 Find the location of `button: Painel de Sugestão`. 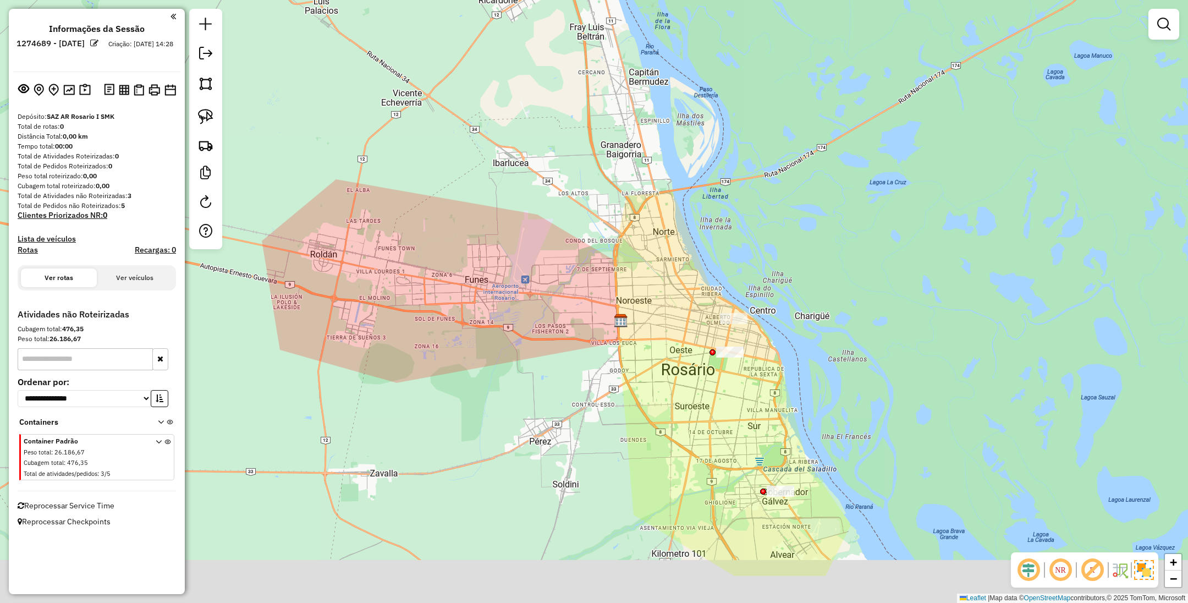

button: Painel de Sugestão is located at coordinates (85, 90).